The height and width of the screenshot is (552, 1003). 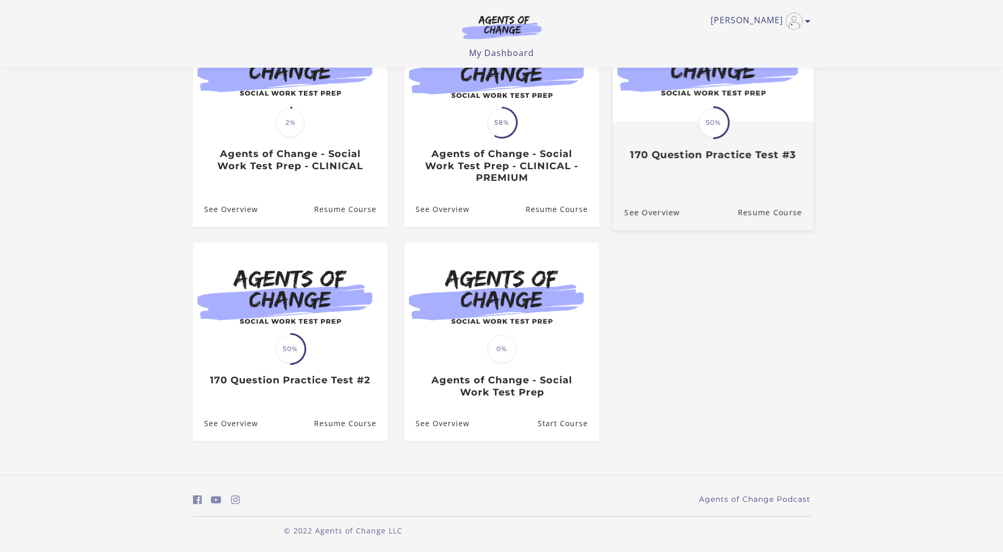 I want to click on a: 170 Question Practice Test #3: See Overview, so click(x=646, y=212).